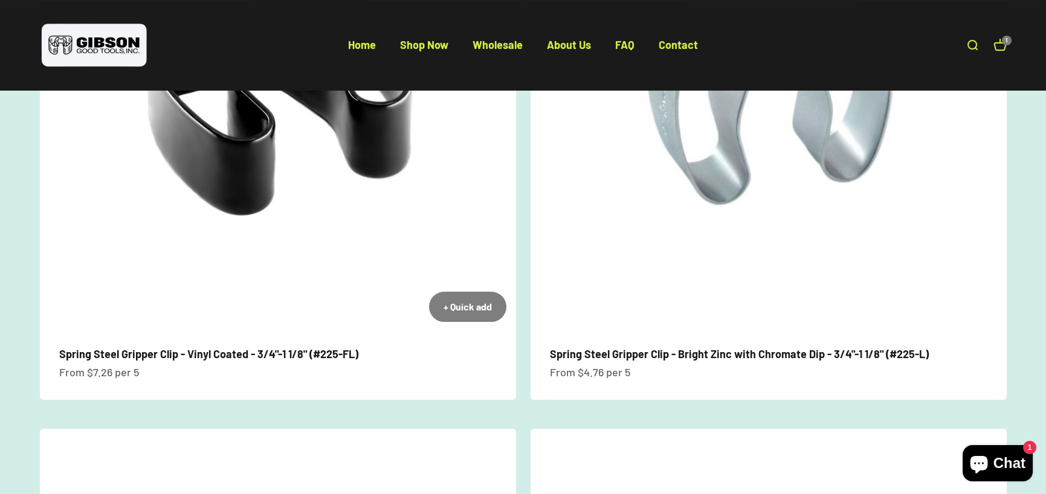  Describe the element at coordinates (998, 465) in the screenshot. I see `inbox-online-store-chat: Shopify online store chat` at that location.